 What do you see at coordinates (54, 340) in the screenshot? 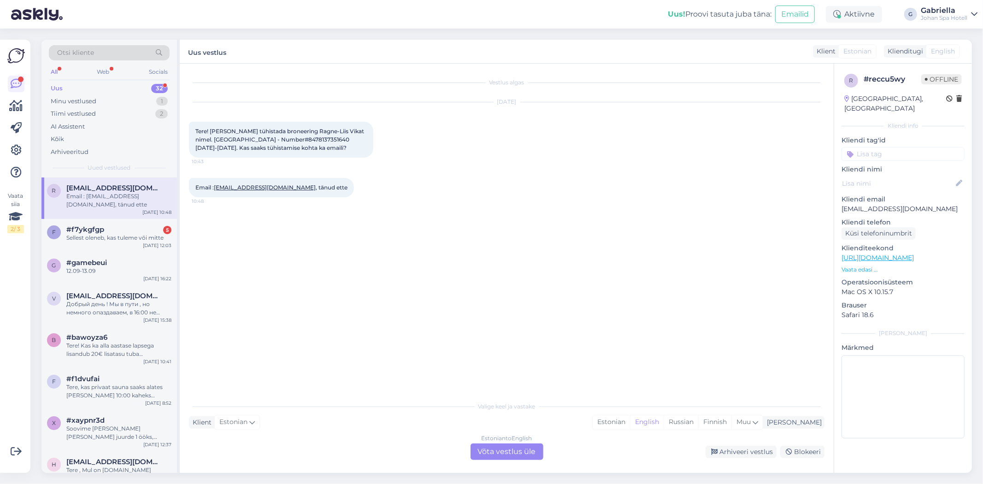
I see `span: b` at bounding box center [54, 340].